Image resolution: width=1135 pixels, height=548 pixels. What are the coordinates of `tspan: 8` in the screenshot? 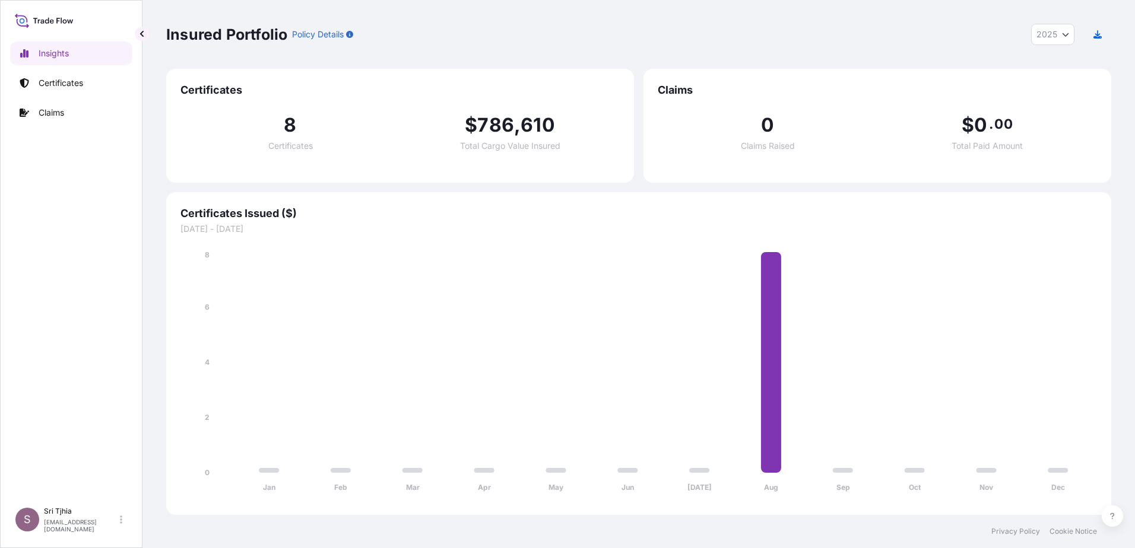 It's located at (207, 255).